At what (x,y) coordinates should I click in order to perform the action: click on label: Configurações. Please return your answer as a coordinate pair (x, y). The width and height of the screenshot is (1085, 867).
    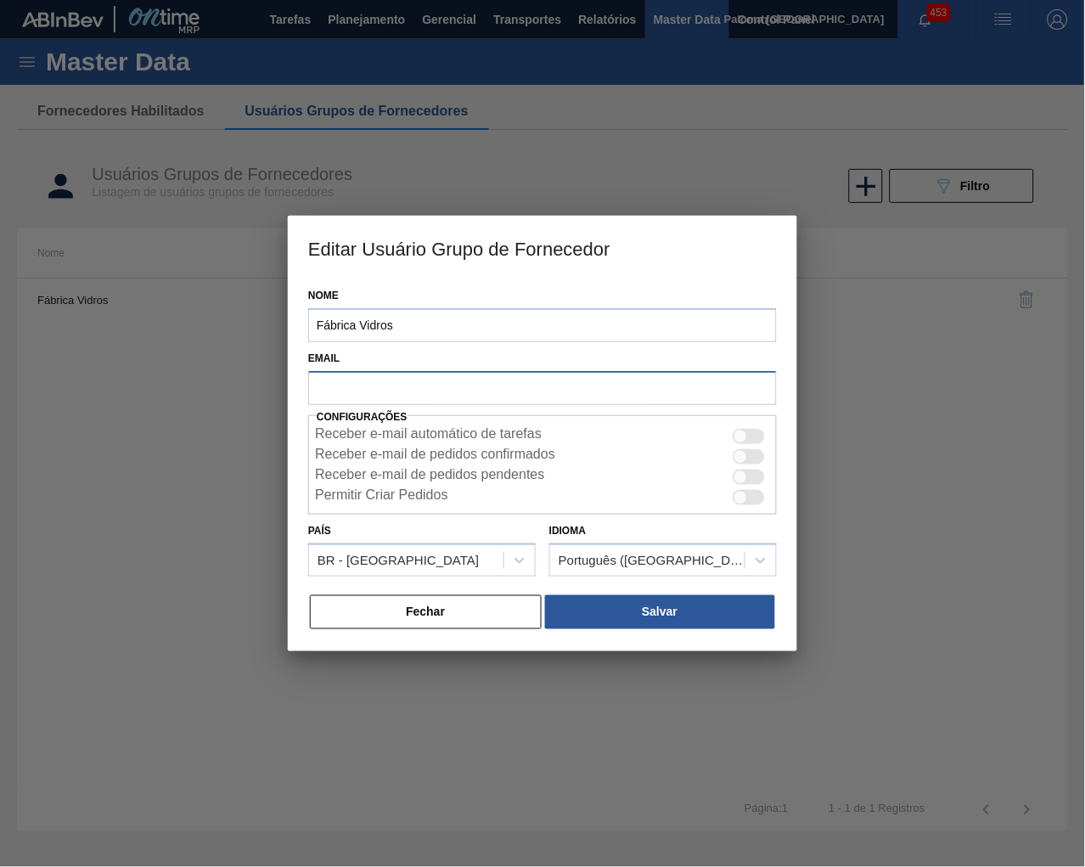
    Looking at the image, I should click on (362, 417).